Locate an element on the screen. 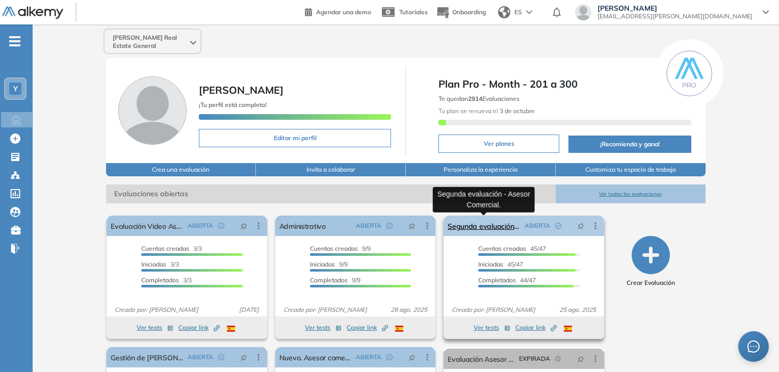  button: Crea una evaluación is located at coordinates (181, 170).